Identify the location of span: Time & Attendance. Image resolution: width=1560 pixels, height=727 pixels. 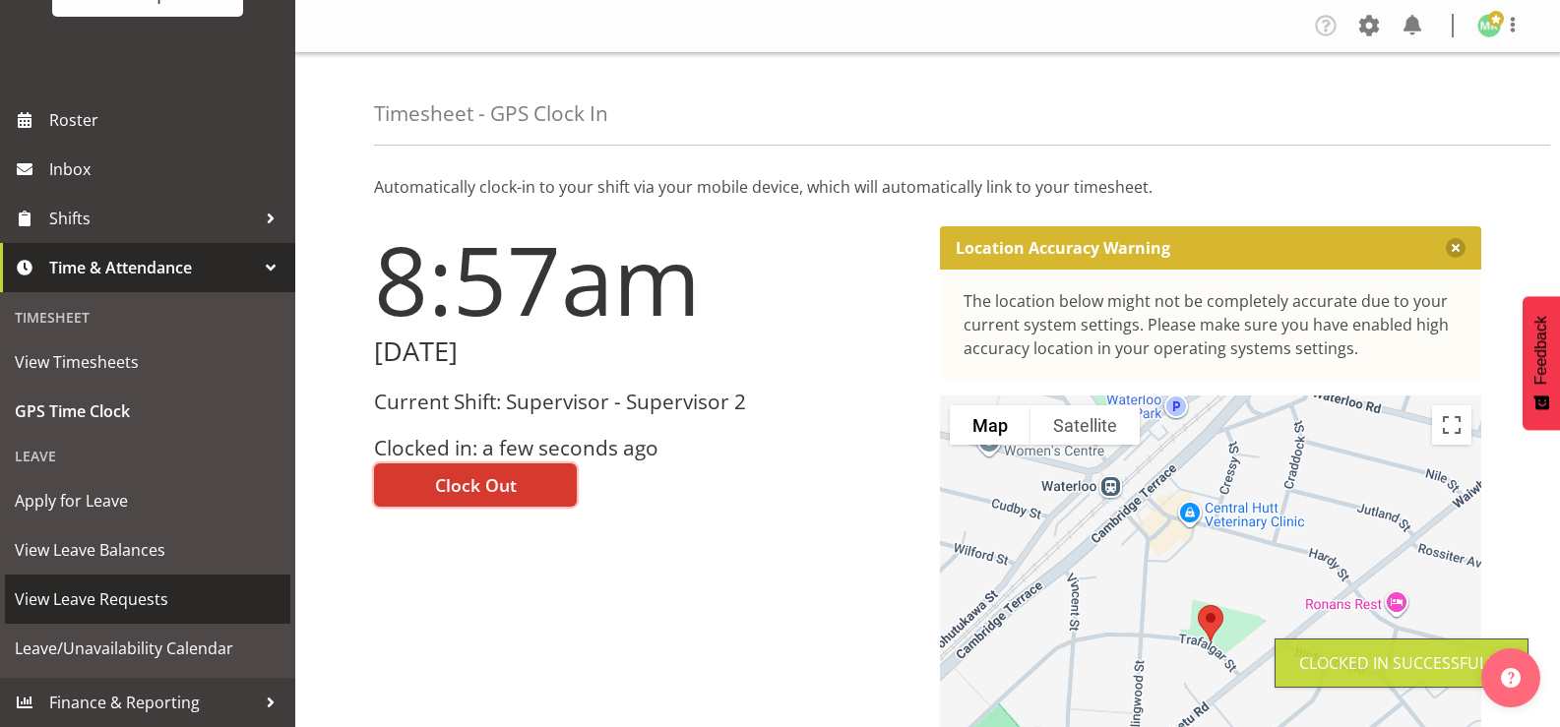
(153, 268).